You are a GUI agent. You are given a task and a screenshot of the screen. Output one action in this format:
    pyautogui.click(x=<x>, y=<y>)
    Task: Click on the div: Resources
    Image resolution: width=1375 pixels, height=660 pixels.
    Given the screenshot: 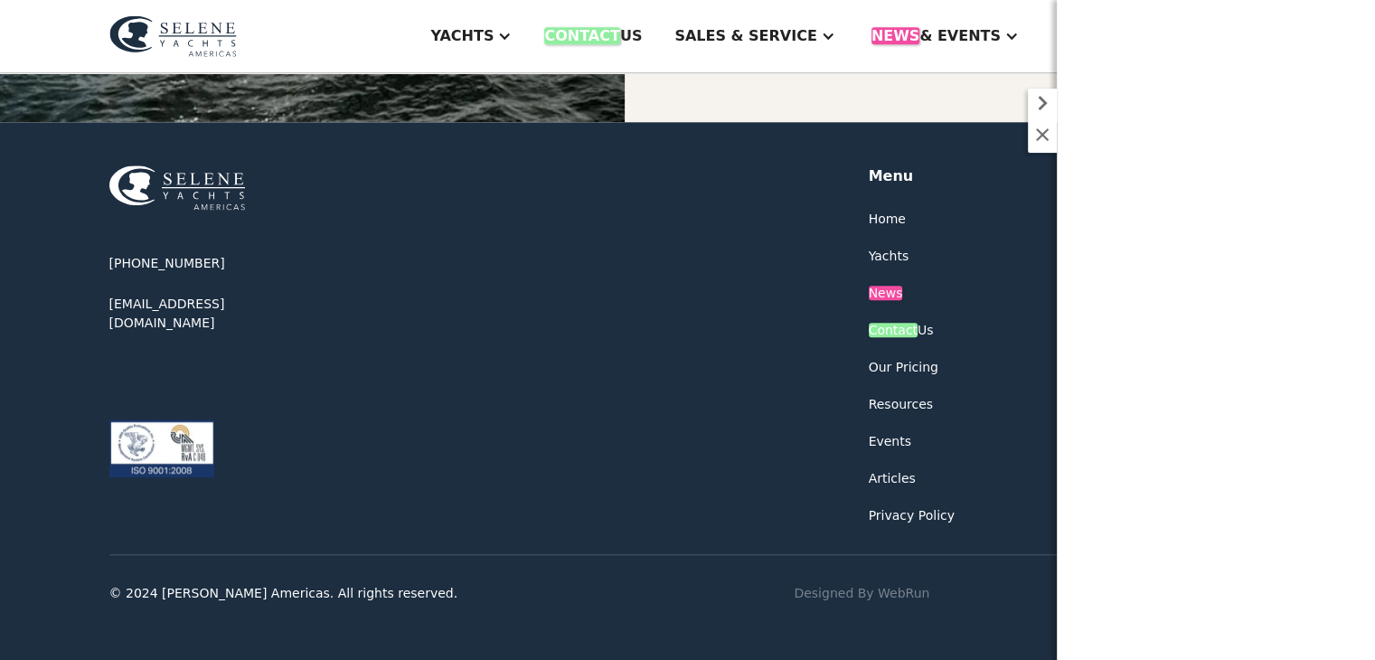 What is the action you would take?
    pyautogui.click(x=901, y=404)
    